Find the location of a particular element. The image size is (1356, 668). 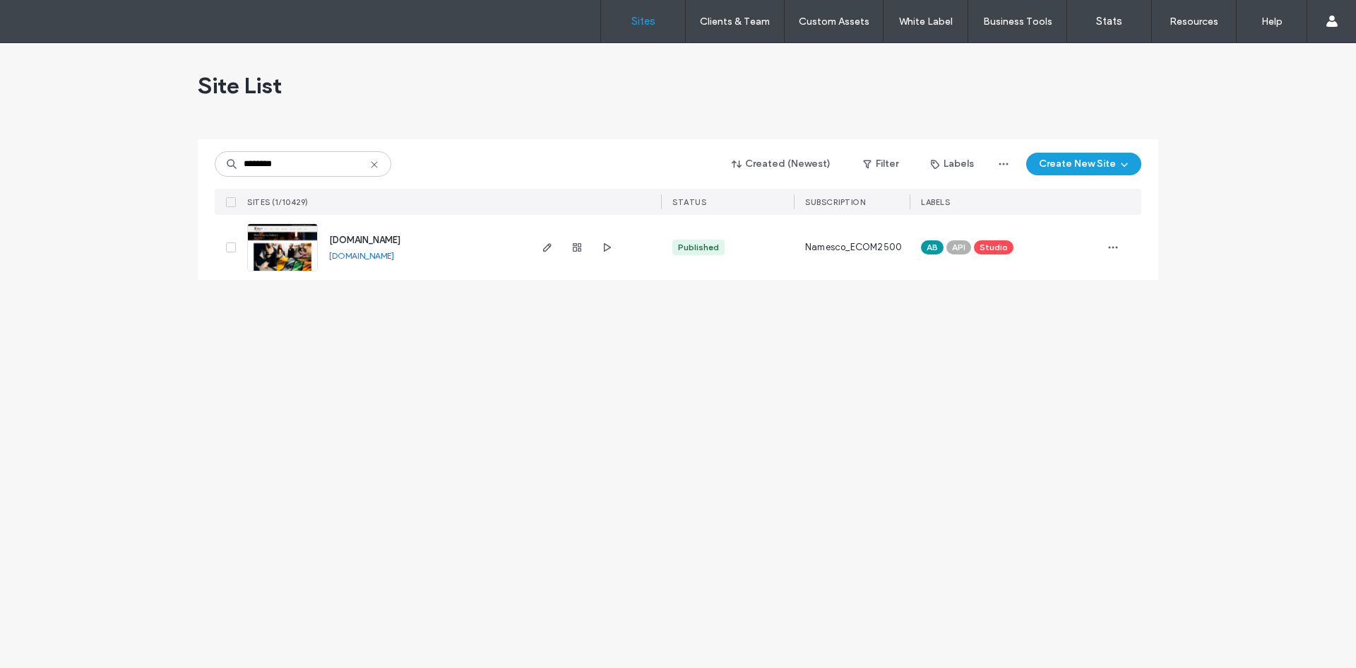

span: LABELS is located at coordinates (935, 202).